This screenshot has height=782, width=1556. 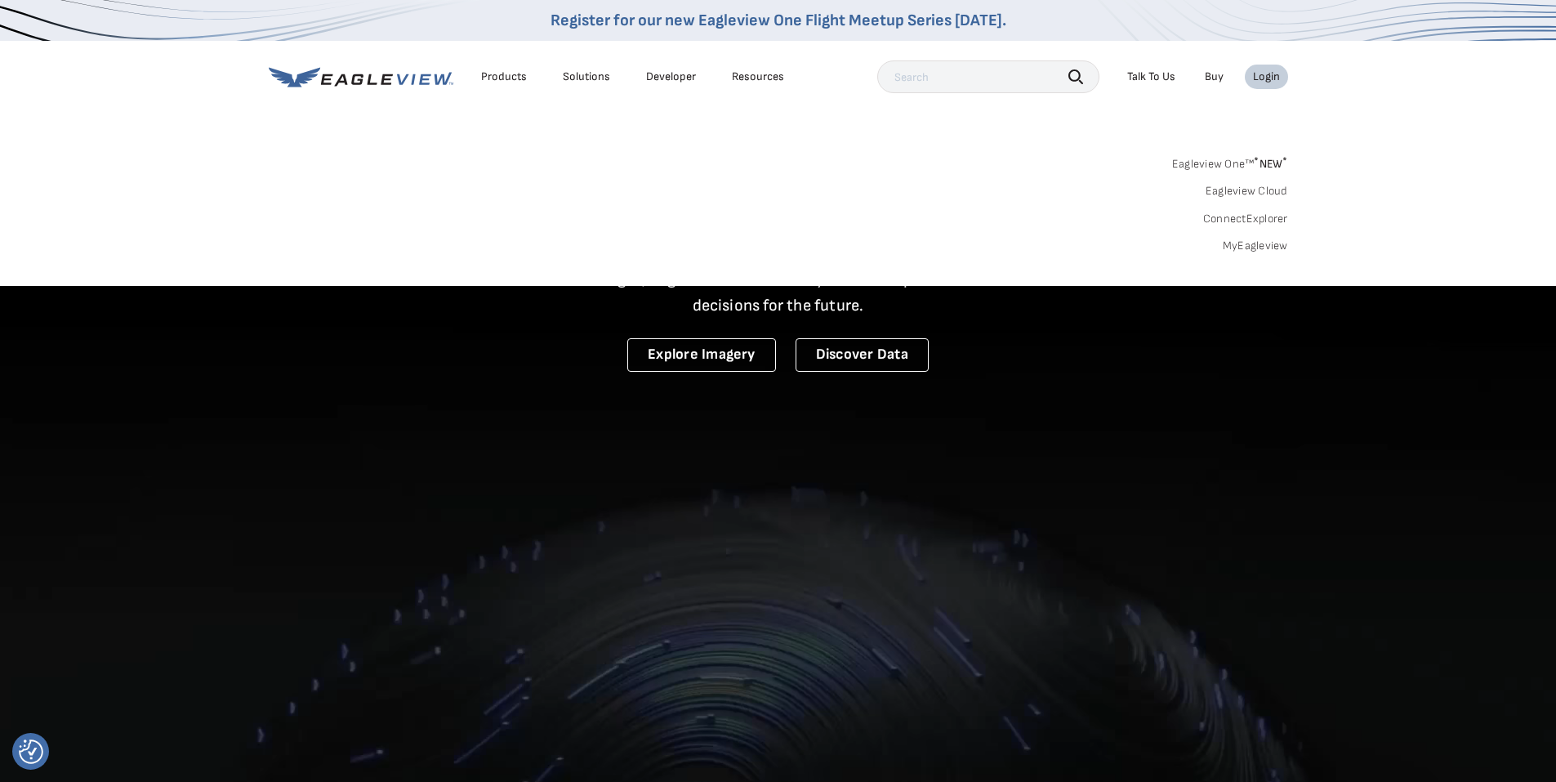 I want to click on a: Explore Imagery, so click(x=701, y=354).